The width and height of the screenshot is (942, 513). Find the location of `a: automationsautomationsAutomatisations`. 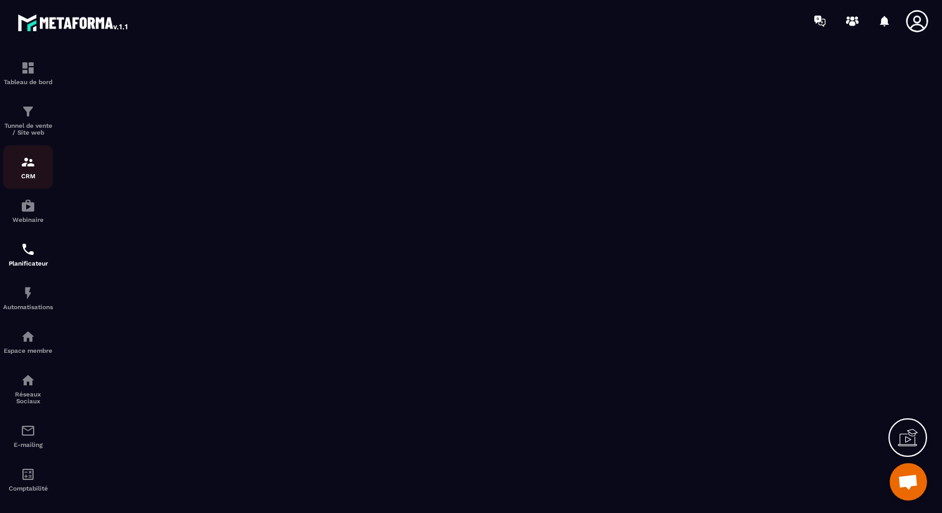

a: automationsautomationsAutomatisations is located at coordinates (28, 298).